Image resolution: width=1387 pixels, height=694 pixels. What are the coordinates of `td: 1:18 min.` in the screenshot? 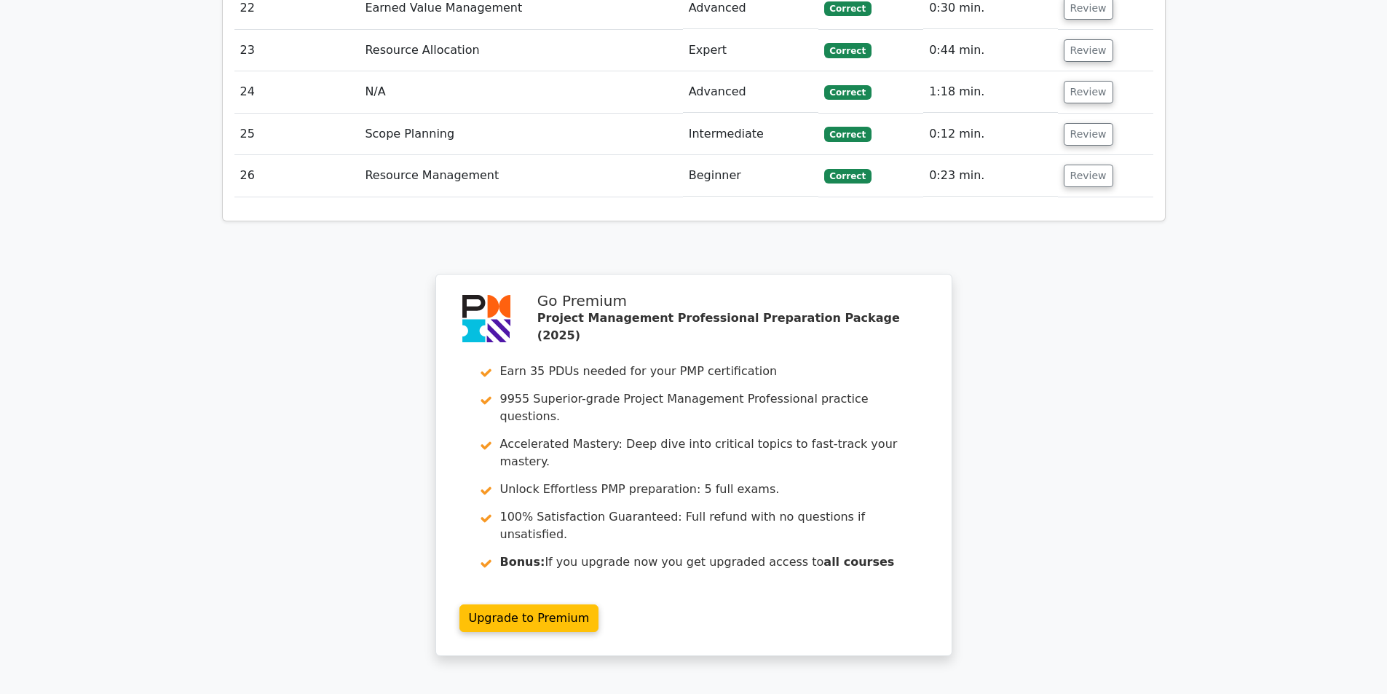 It's located at (990, 92).